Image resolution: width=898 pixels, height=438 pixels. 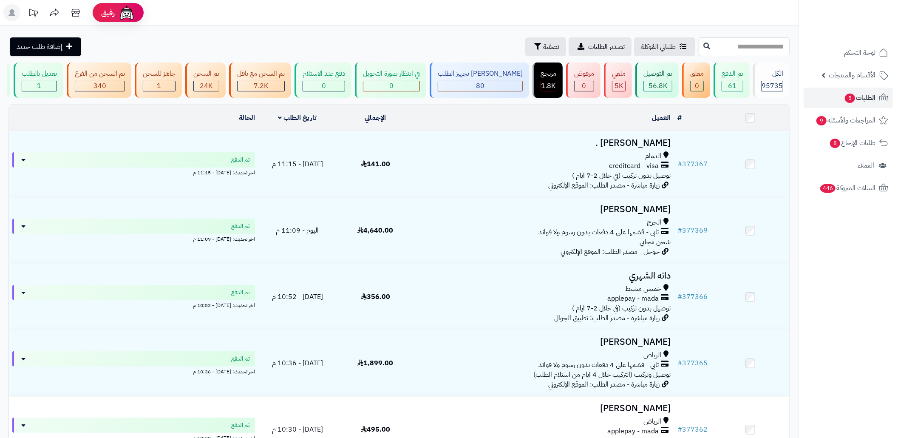 I want to click on div: 23975, so click(x=206, y=86).